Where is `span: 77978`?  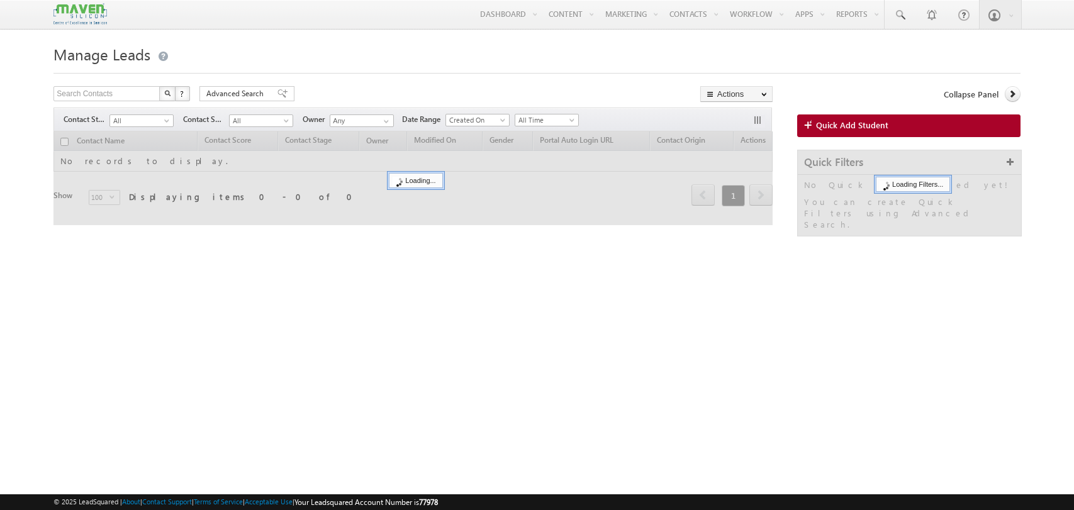
span: 77978 is located at coordinates (429, 502).